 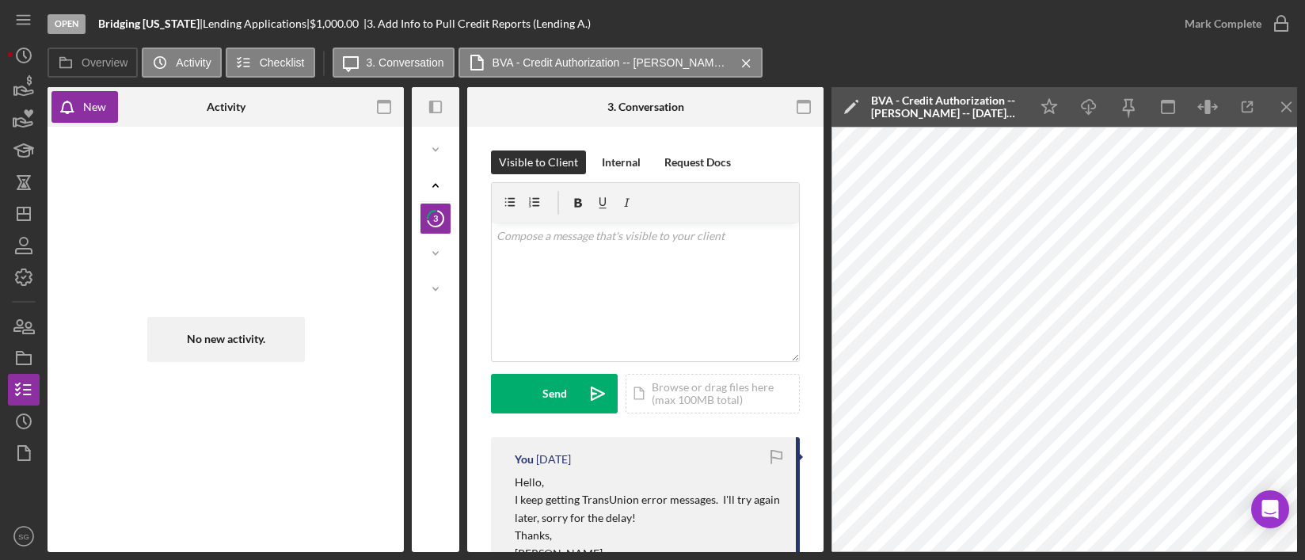 I want to click on div: $1,000.00, so click(x=337, y=24).